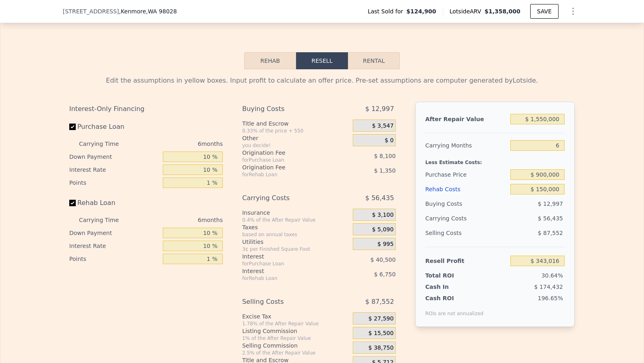 The height and width of the screenshot is (363, 644). I want to click on div: based on annual taxes, so click(296, 234).